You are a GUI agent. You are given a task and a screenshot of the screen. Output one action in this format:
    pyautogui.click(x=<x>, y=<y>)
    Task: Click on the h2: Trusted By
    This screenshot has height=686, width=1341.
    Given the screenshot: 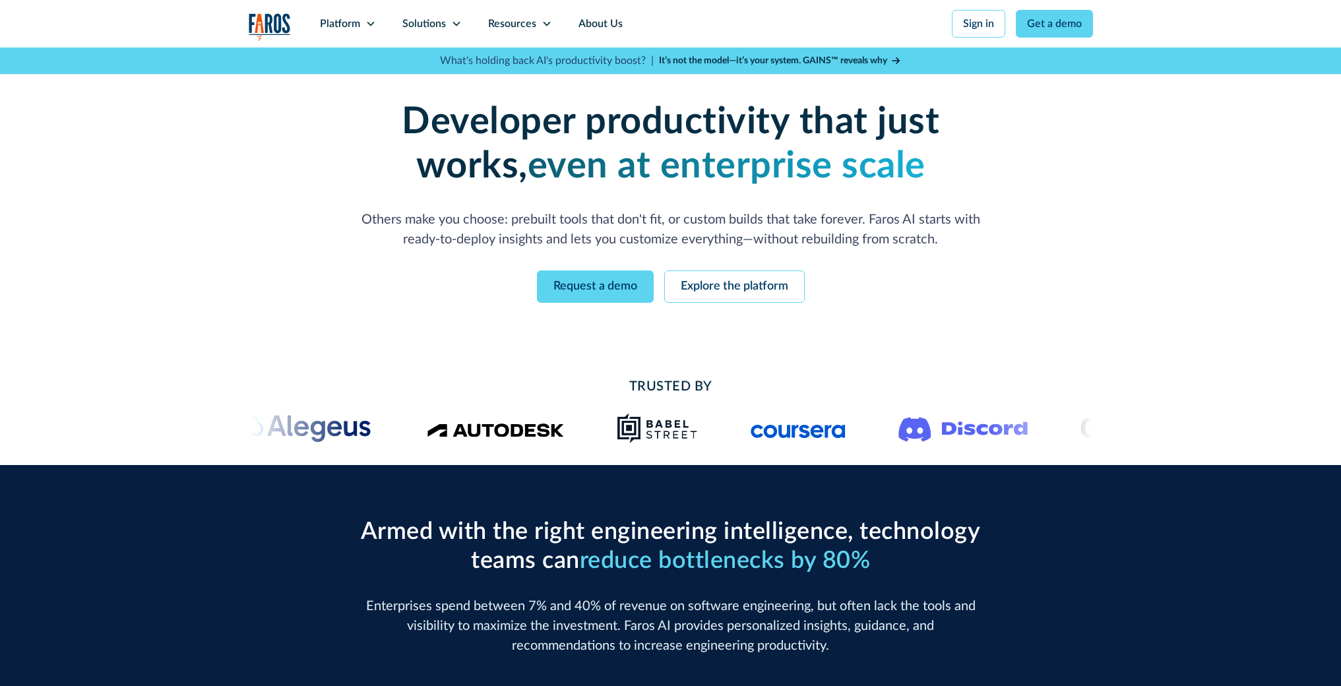 What is the action you would take?
    pyautogui.click(x=671, y=387)
    